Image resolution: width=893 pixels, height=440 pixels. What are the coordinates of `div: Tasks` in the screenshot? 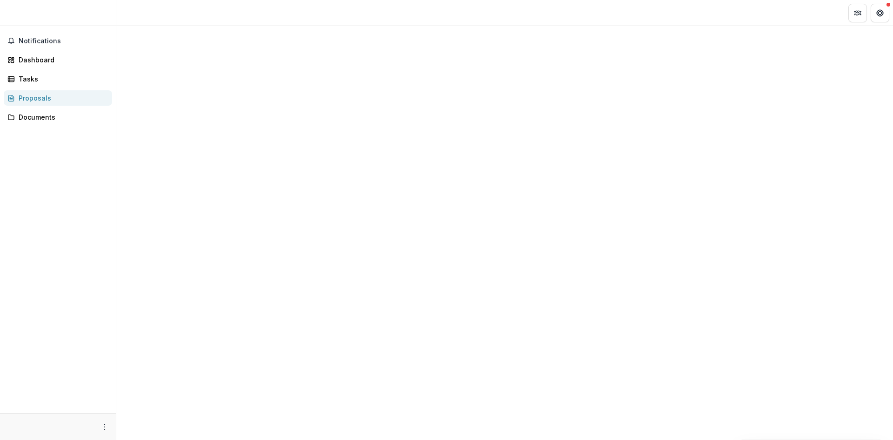 It's located at (61, 79).